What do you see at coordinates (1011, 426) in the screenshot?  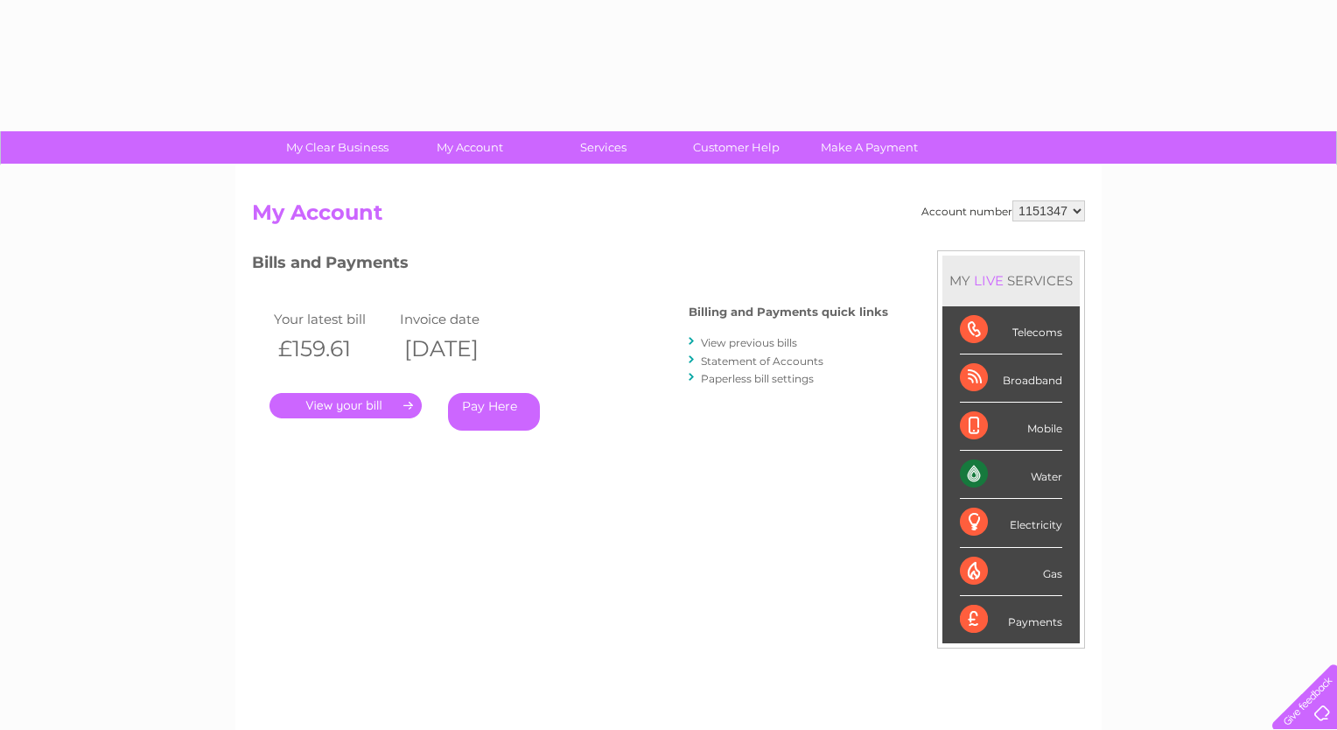 I see `div: Mobile` at bounding box center [1011, 426].